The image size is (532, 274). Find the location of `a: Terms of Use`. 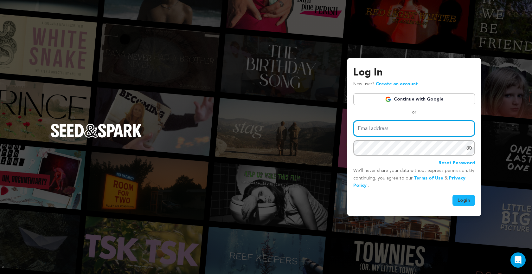

a: Terms of Use is located at coordinates (428, 178).